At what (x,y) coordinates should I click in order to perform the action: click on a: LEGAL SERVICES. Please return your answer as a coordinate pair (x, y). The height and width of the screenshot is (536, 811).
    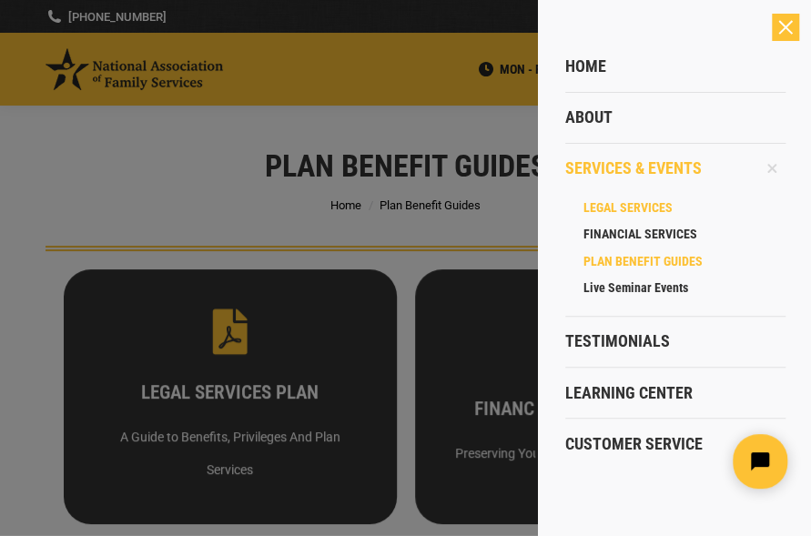
    Looking at the image, I should click on (684, 207).